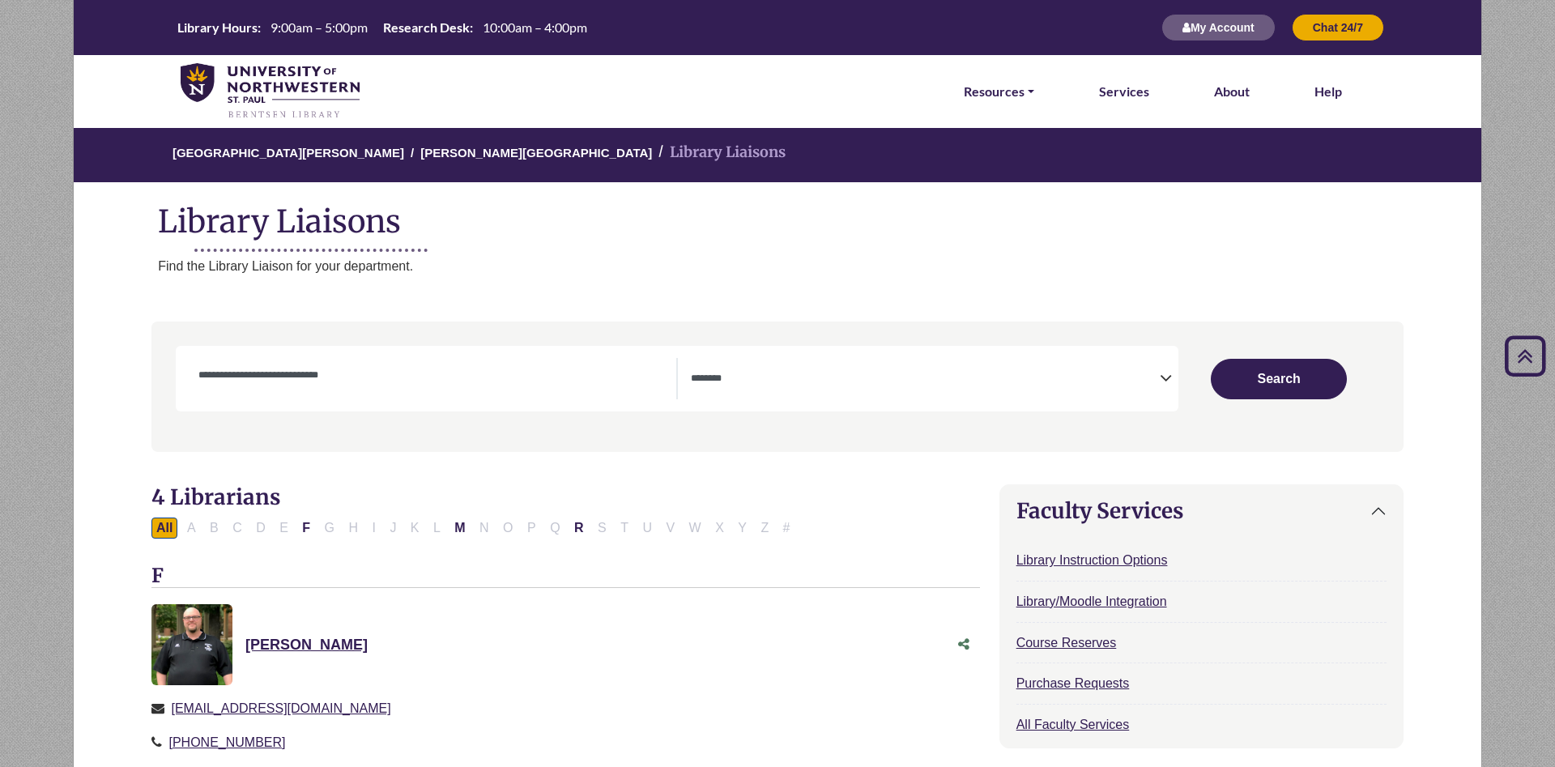 The height and width of the screenshot is (767, 1555). What do you see at coordinates (425, 27) in the screenshot?
I see `th: Research Desk:` at bounding box center [425, 27].